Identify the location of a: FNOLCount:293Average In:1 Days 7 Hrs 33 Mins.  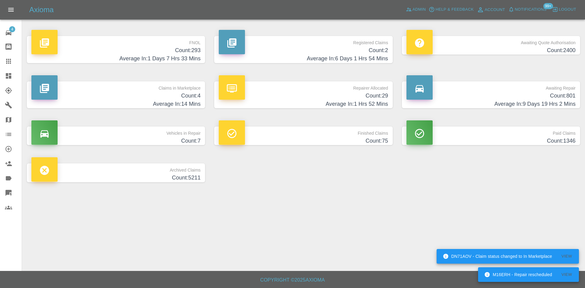
(116, 49).